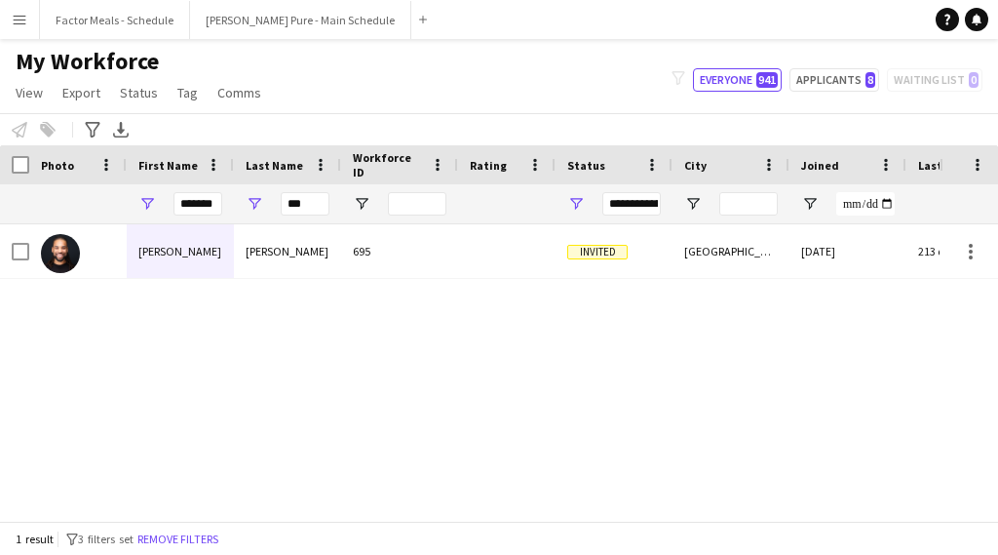 This screenshot has width=998, height=555. What do you see at coordinates (388, 165) in the screenshot?
I see `span: Workforce ID` at bounding box center [388, 165].